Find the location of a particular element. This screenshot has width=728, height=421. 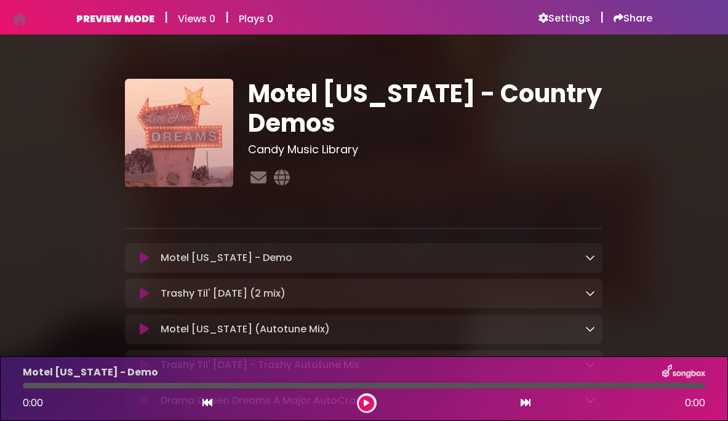

h6: PREVIEW MODE is located at coordinates (115, 18).